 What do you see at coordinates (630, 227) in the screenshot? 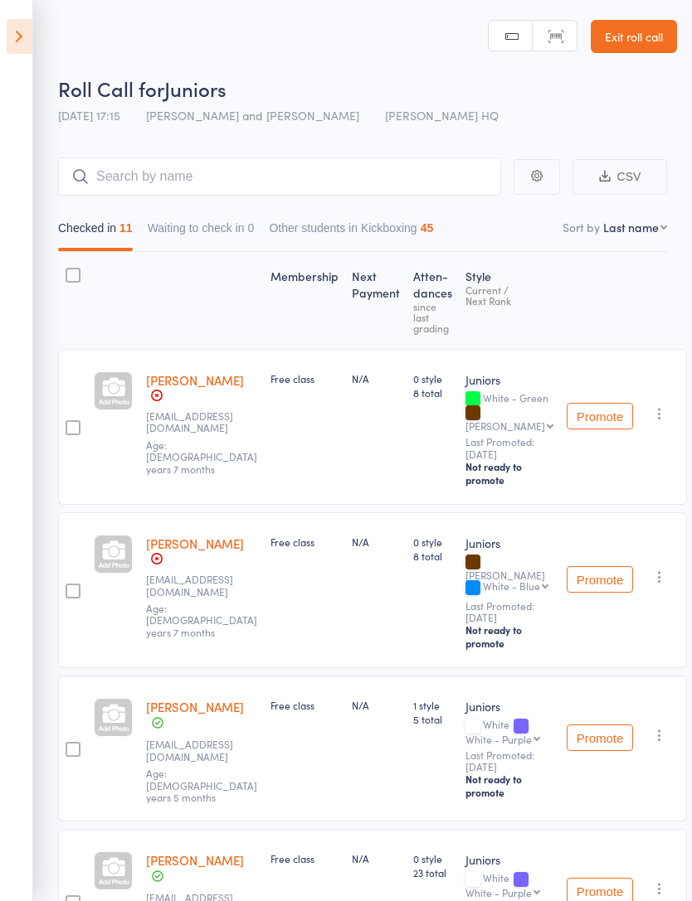
I see `div: Last name` at bounding box center [630, 227].